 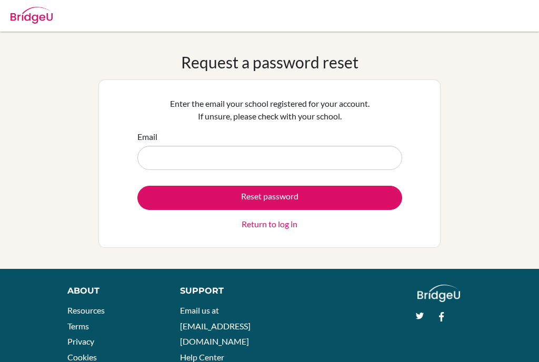 I want to click on a: Terms, so click(x=78, y=326).